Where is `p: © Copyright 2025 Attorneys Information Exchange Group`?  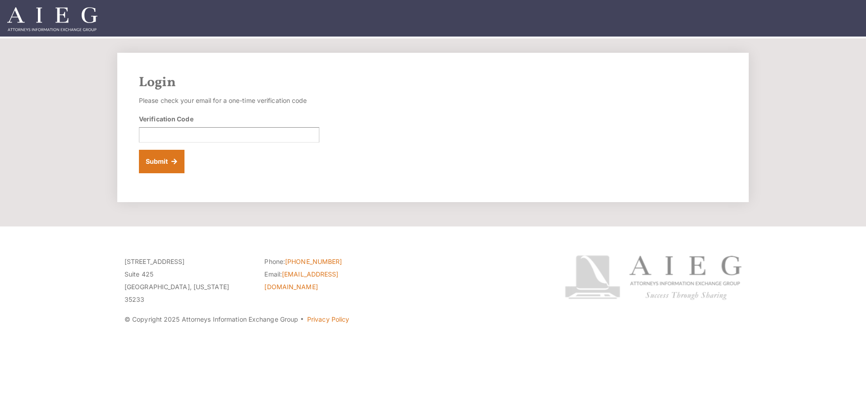 p: © Copyright 2025 Attorneys Information Exchange Group is located at coordinates (328, 319).